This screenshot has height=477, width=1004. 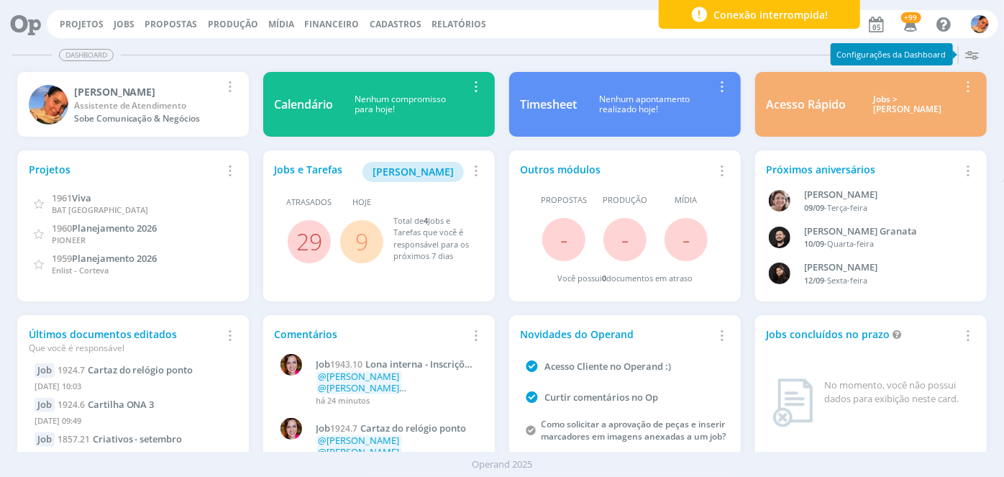 What do you see at coordinates (73, 439) in the screenshot?
I see `span: 1857.21` at bounding box center [73, 439].